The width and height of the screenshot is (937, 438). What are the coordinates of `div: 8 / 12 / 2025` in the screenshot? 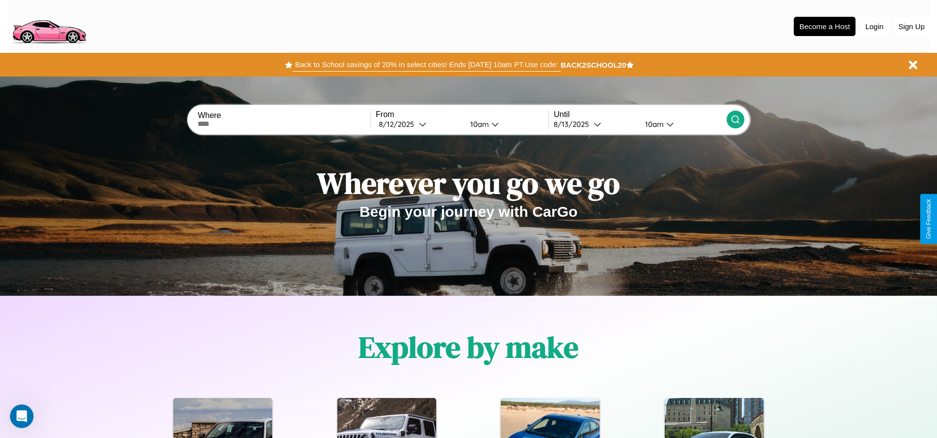 It's located at (399, 124).